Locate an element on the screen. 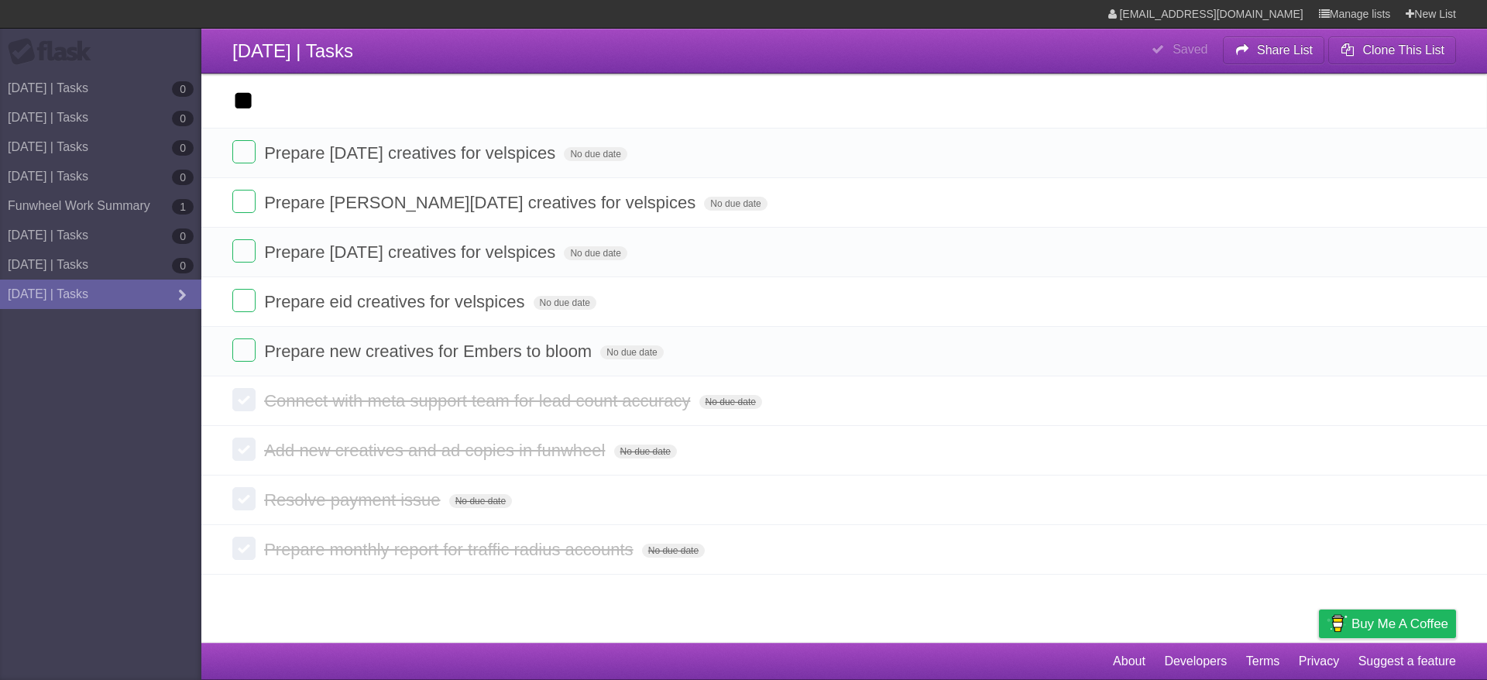 This screenshot has height=680, width=1487. div: Flask is located at coordinates (54, 52).